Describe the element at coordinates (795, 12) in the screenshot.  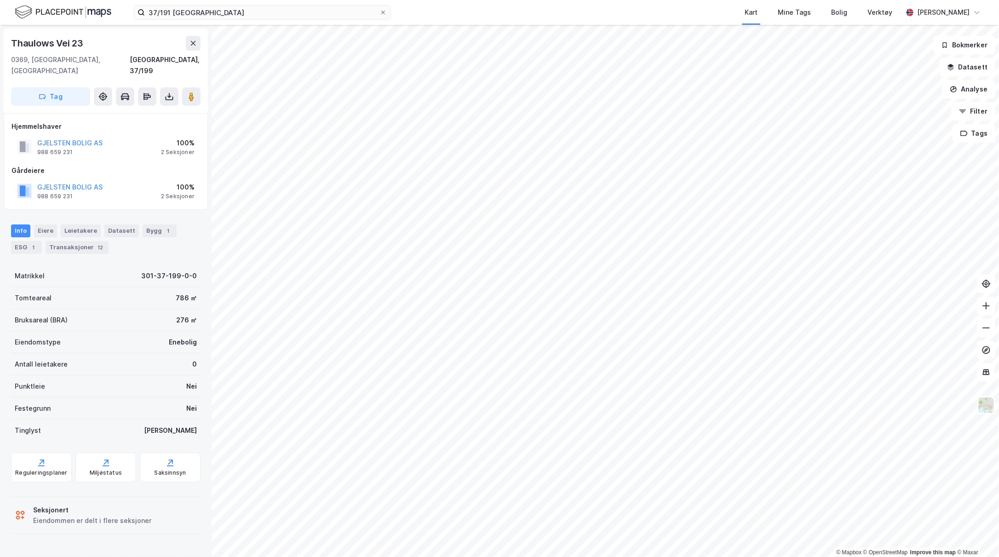
I see `div: Mine Tags` at that location.